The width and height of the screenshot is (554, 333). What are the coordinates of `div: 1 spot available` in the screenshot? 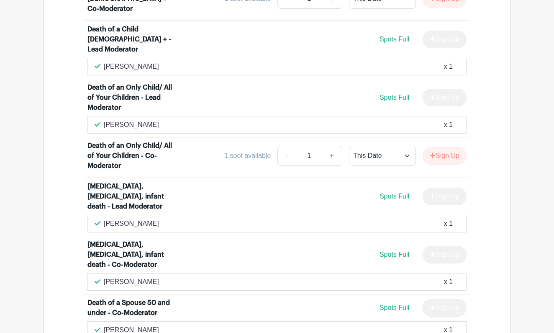 It's located at (247, 156).